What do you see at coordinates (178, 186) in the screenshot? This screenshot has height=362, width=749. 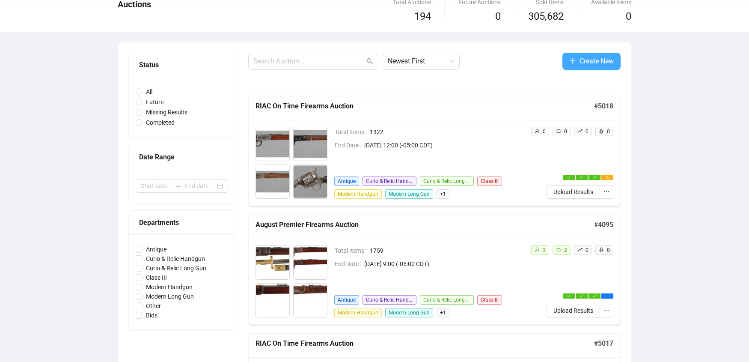 I see `span: to` at bounding box center [178, 186].